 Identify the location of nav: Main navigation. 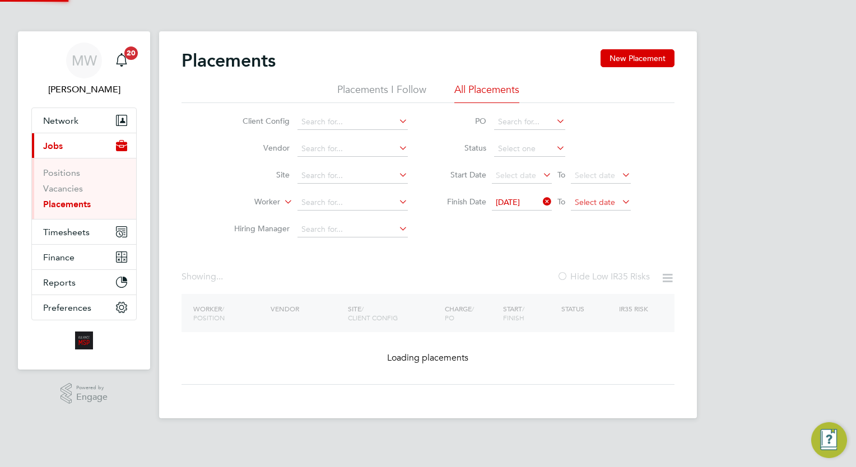
(84, 201).